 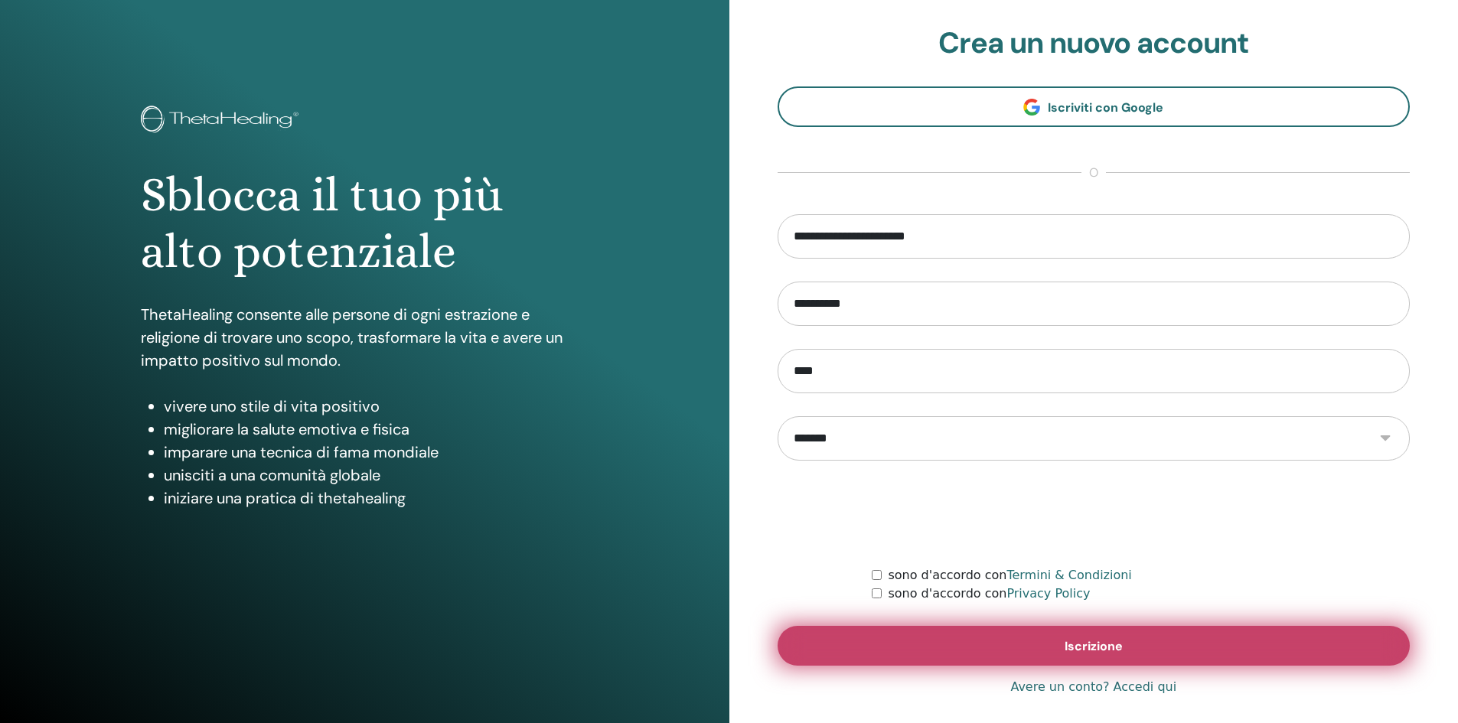 I want to click on h1: Sblocca il tuo più alto potenziale, so click(x=364, y=223).